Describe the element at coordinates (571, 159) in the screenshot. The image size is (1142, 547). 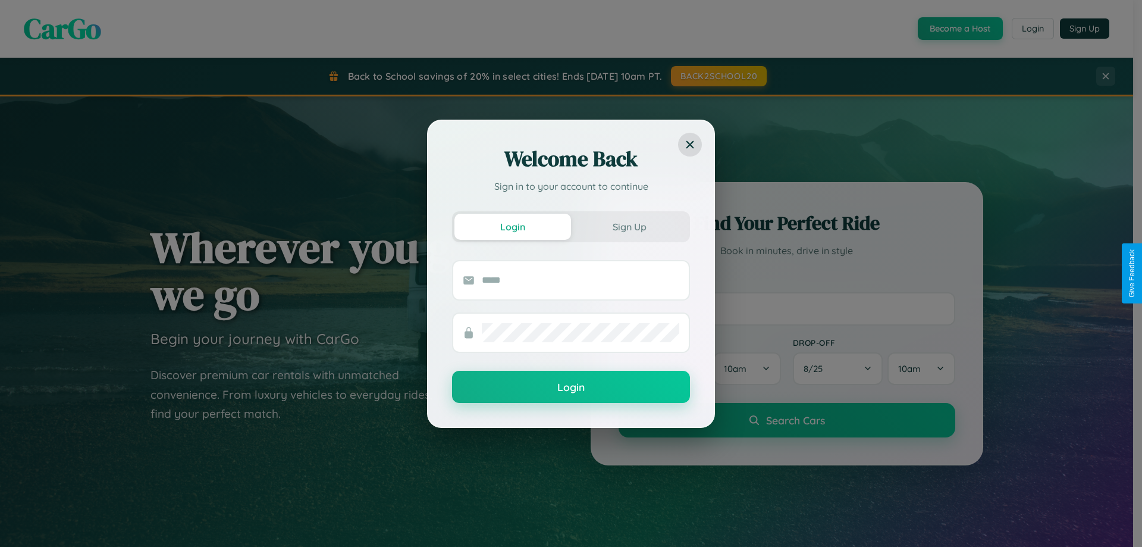
I see `h2: Welcome Back` at that location.